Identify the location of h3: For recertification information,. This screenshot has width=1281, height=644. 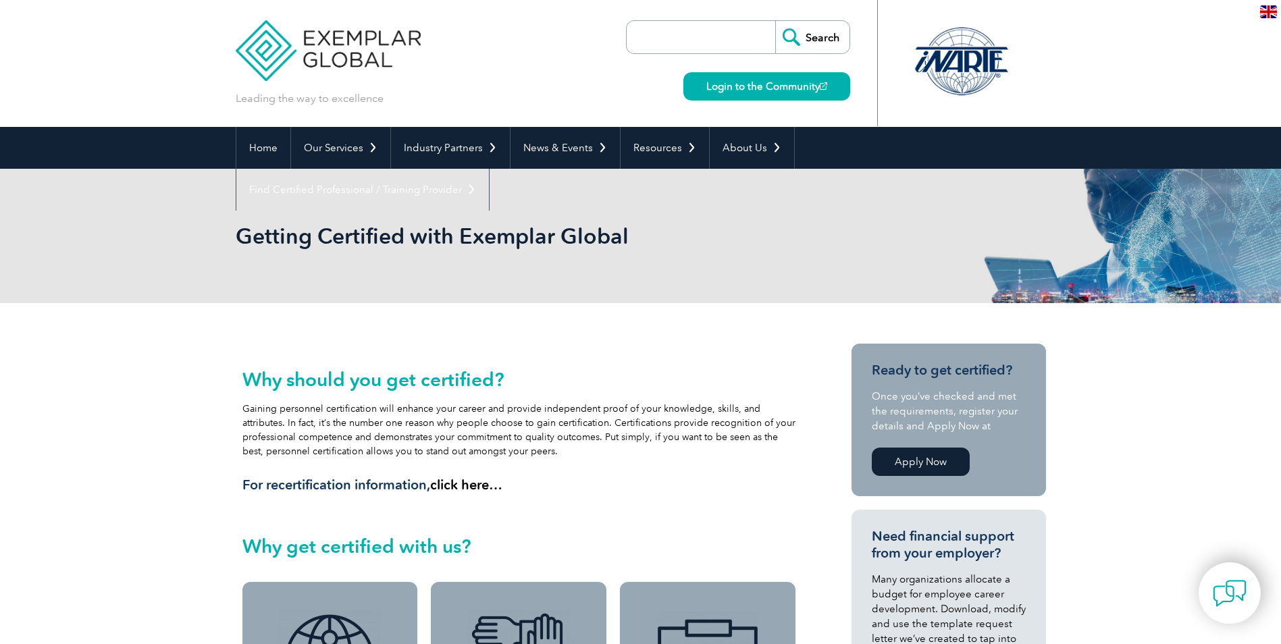
(519, 485).